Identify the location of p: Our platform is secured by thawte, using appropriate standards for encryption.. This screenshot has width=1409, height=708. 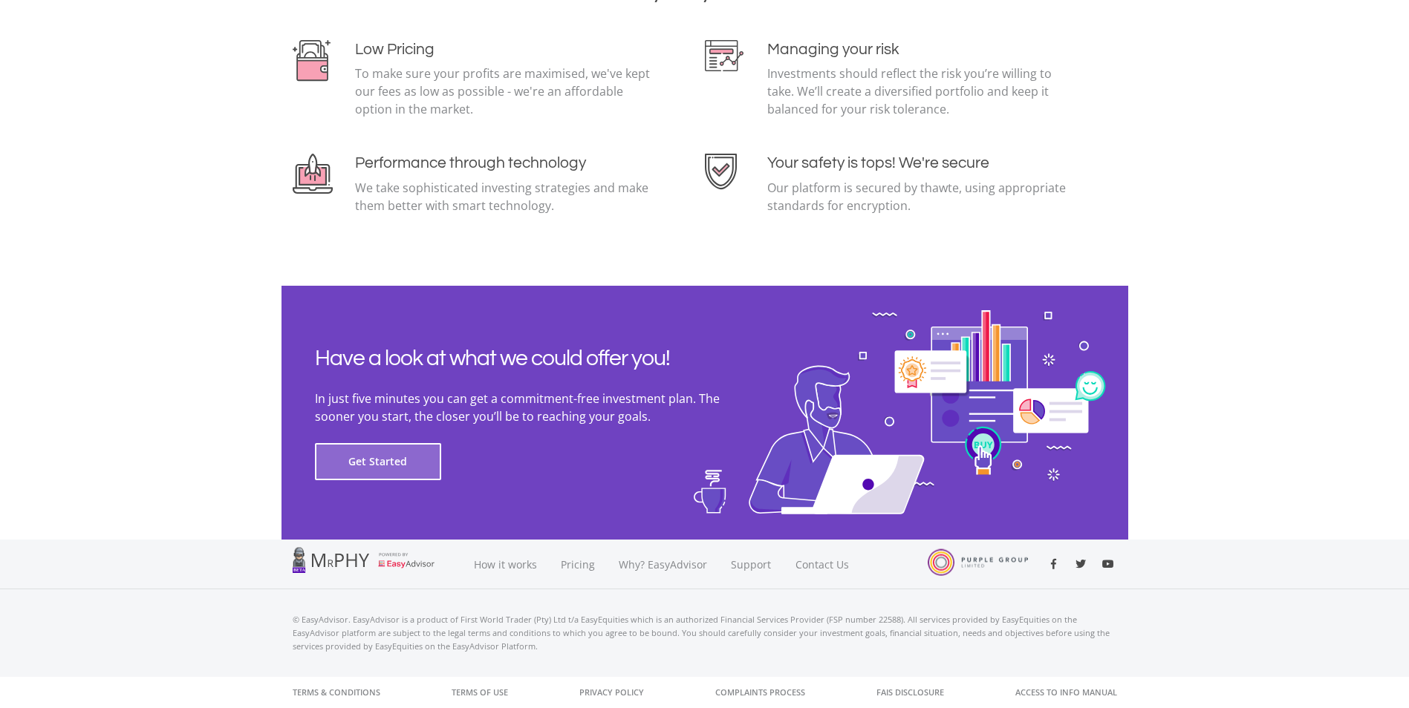
(918, 197).